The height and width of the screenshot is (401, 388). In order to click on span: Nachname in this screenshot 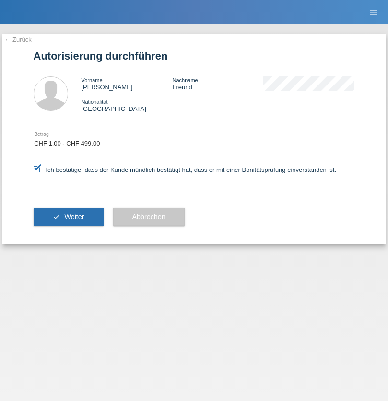, I will do `click(185, 80)`.